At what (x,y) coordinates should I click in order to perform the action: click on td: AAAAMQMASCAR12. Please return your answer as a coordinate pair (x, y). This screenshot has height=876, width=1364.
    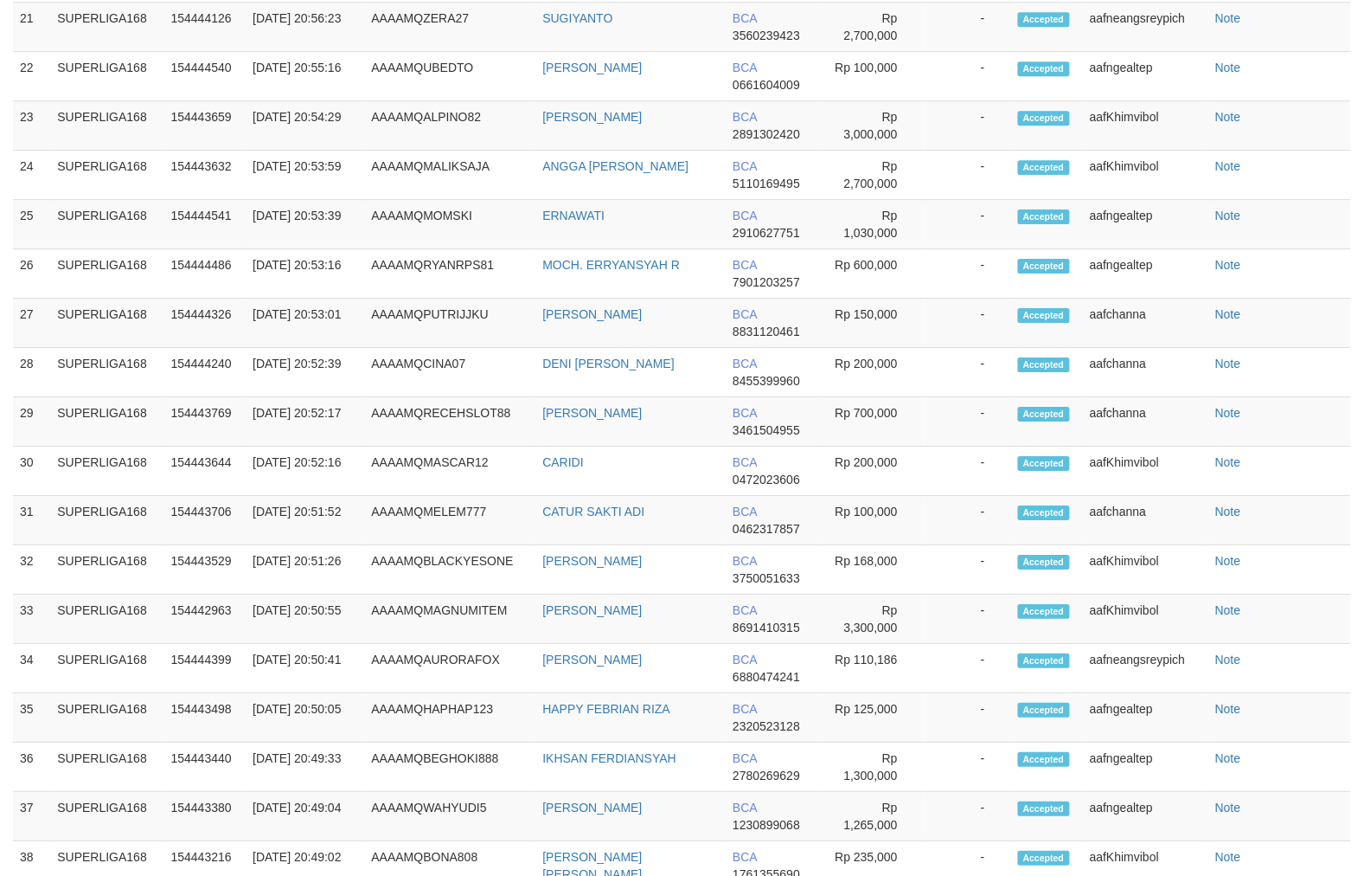
    Looking at the image, I should click on (451, 471).